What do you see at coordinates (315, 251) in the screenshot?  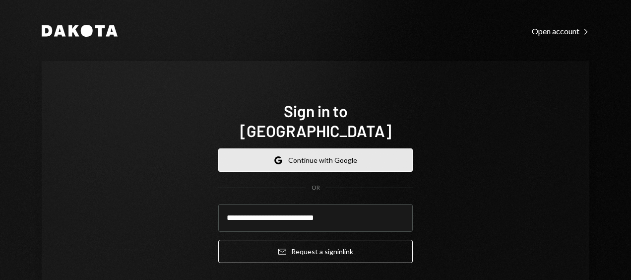 I see `button: Request a signinlink` at bounding box center [315, 251].